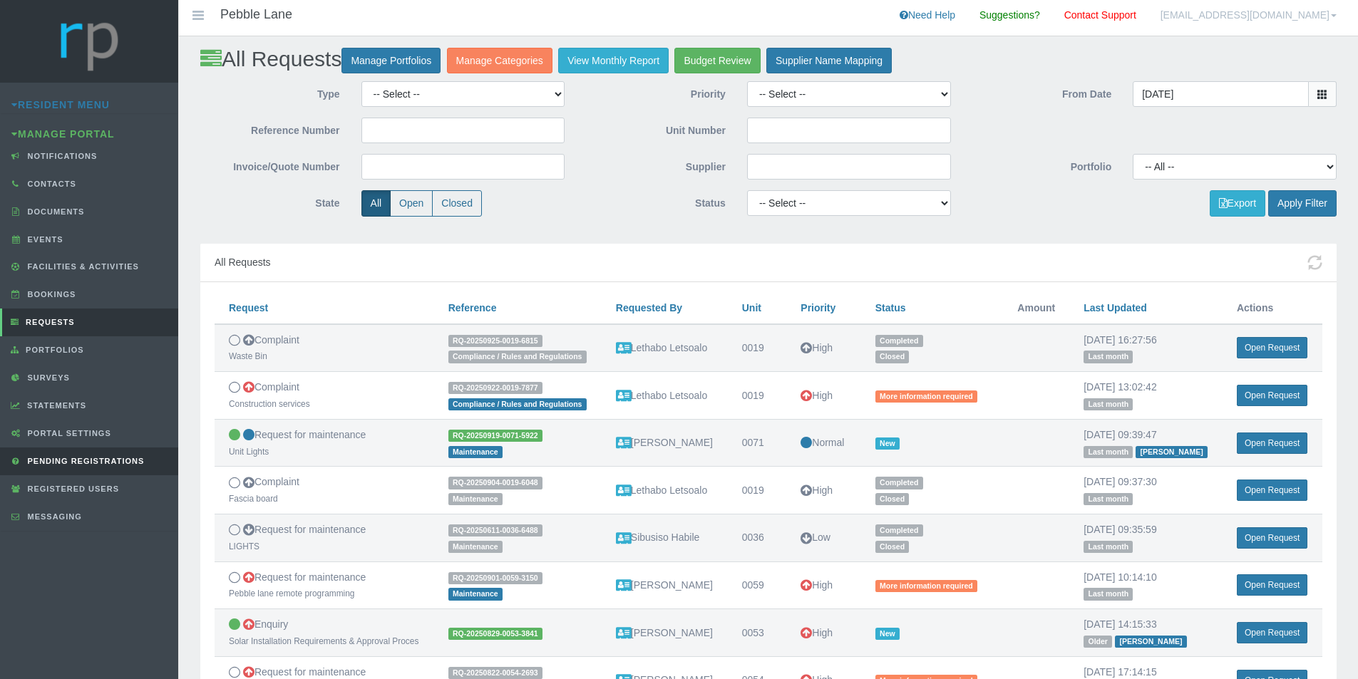 The height and width of the screenshot is (679, 1358). What do you see at coordinates (324, 633) in the screenshot?
I see `td: Enquiry` at bounding box center [324, 633].